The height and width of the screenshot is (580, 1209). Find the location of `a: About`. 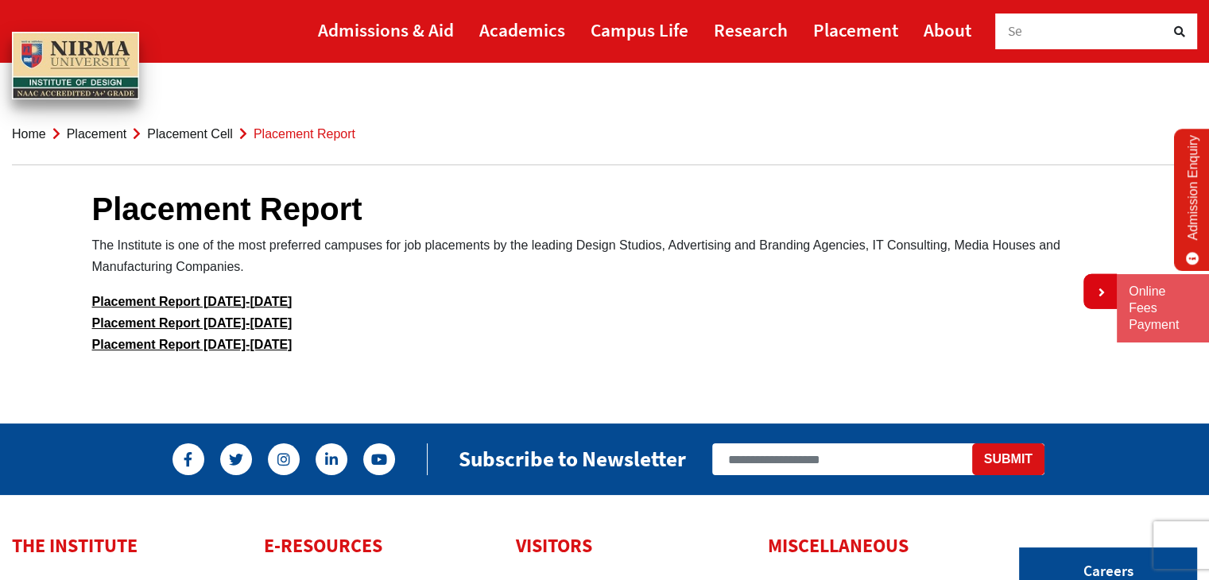

a: About is located at coordinates (947, 29).